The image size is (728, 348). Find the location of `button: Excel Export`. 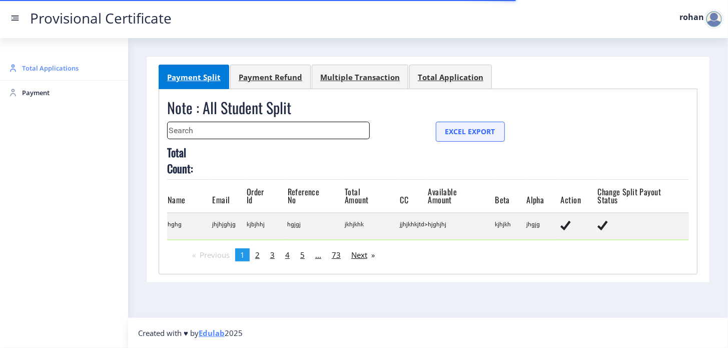

button: Excel Export is located at coordinates (470, 132).